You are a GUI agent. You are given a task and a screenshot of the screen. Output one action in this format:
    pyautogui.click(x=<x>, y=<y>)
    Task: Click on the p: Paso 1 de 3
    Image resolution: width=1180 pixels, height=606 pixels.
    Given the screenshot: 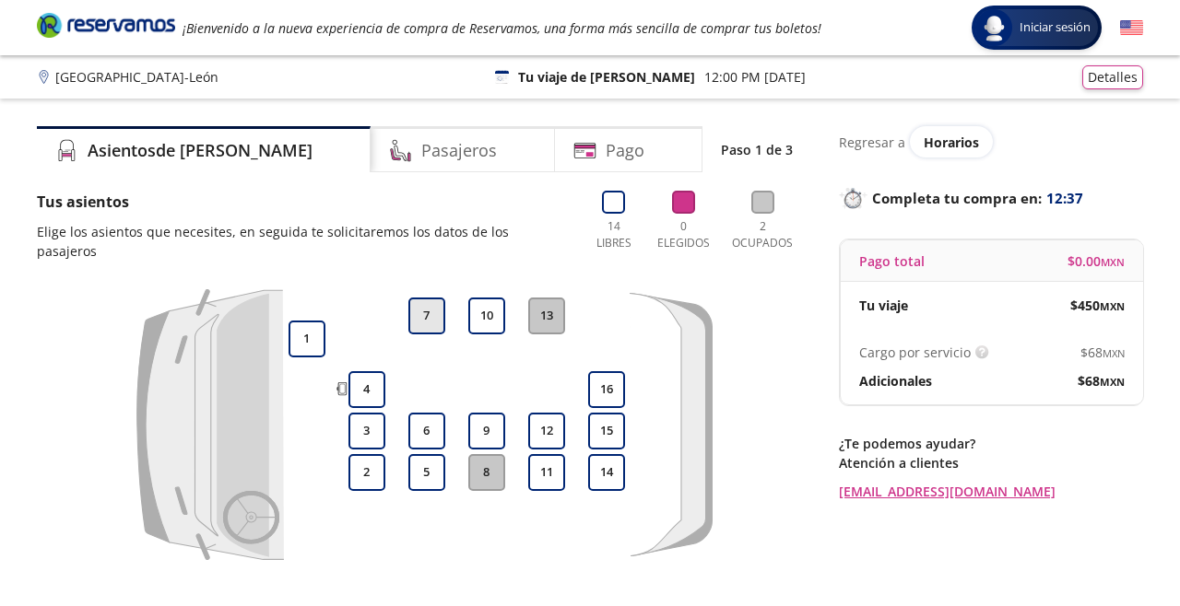 What is the action you would take?
    pyautogui.click(x=757, y=149)
    